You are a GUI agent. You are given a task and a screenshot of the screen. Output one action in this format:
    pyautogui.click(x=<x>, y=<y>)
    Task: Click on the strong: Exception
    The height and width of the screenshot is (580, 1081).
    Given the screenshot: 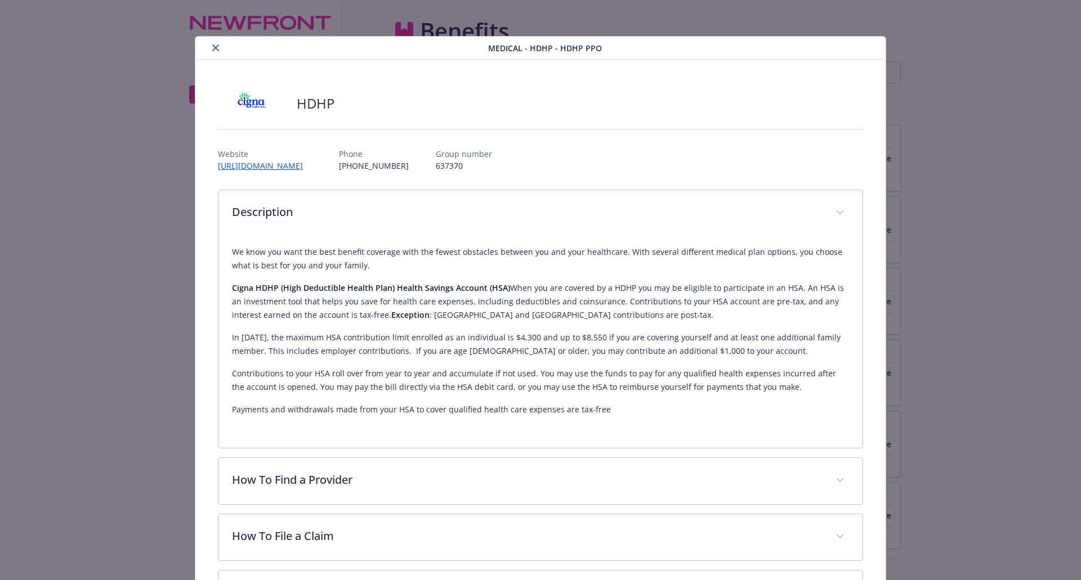 What is the action you would take?
    pyautogui.click(x=410, y=315)
    